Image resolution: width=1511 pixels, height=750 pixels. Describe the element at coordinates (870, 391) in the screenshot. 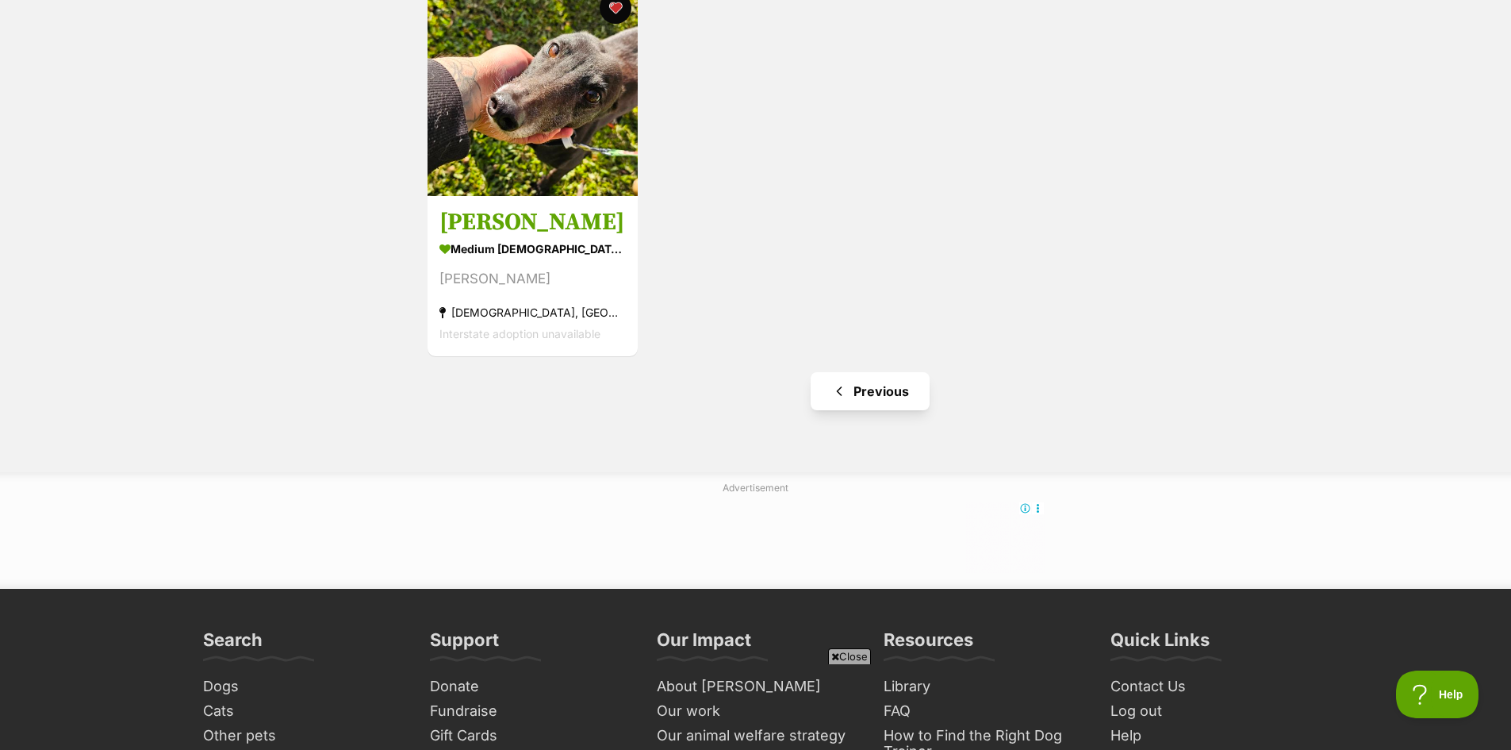

I see `nav: Pagination` at that location.